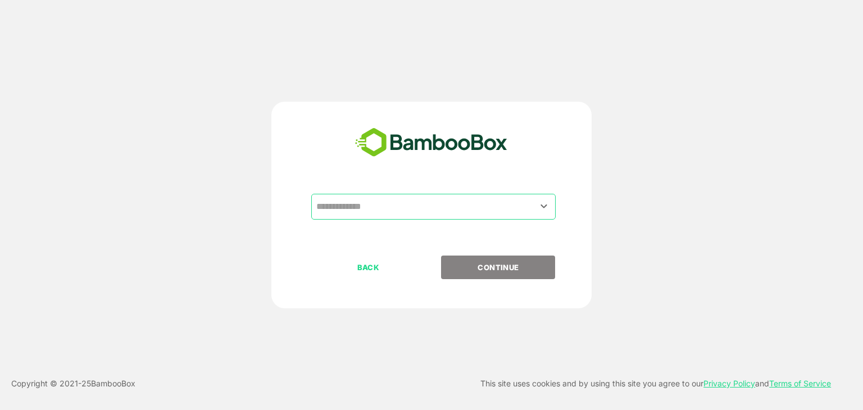  What do you see at coordinates (369, 268) in the screenshot?
I see `p: BACK` at bounding box center [369, 268].